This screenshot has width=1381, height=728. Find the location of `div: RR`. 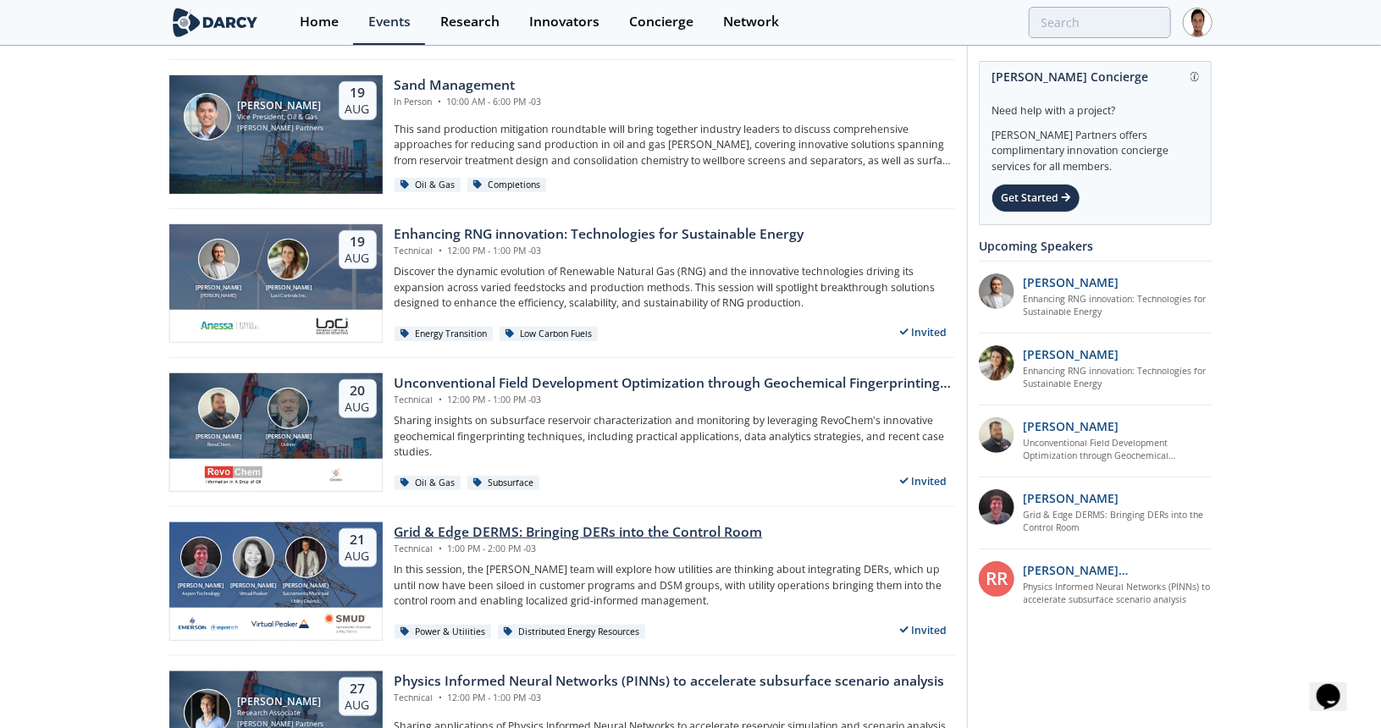

div: RR is located at coordinates (996, 579).